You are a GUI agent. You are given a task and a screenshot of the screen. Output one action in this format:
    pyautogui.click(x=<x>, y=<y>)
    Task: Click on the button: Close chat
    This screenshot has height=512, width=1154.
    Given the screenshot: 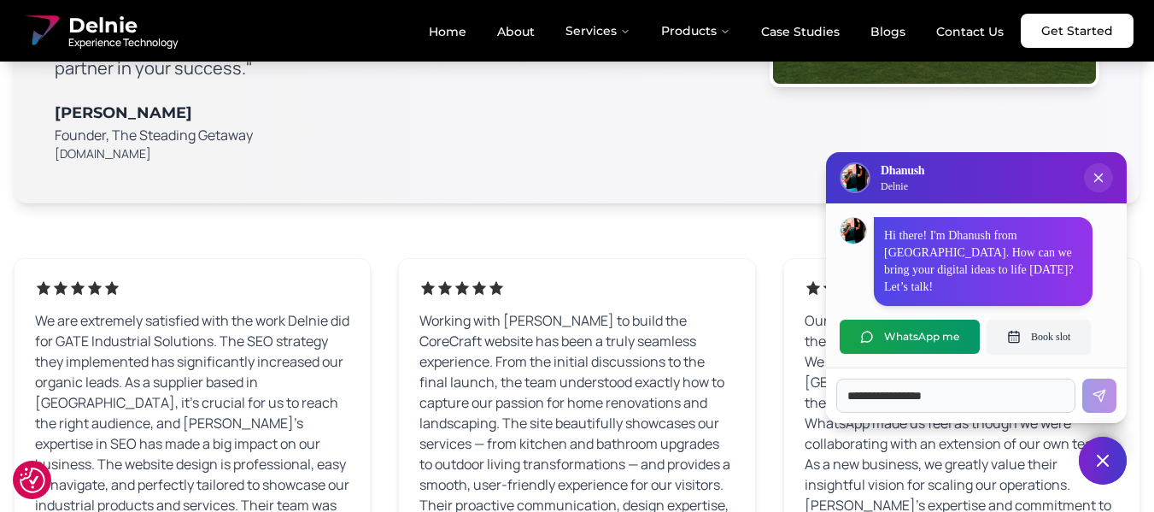 What is the action you would take?
    pyautogui.click(x=1103, y=461)
    